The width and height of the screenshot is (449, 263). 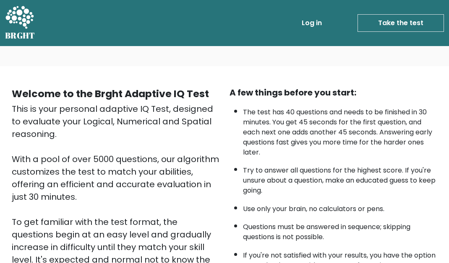 I want to click on li: Use only your brain, no calculators or pens., so click(x=340, y=207).